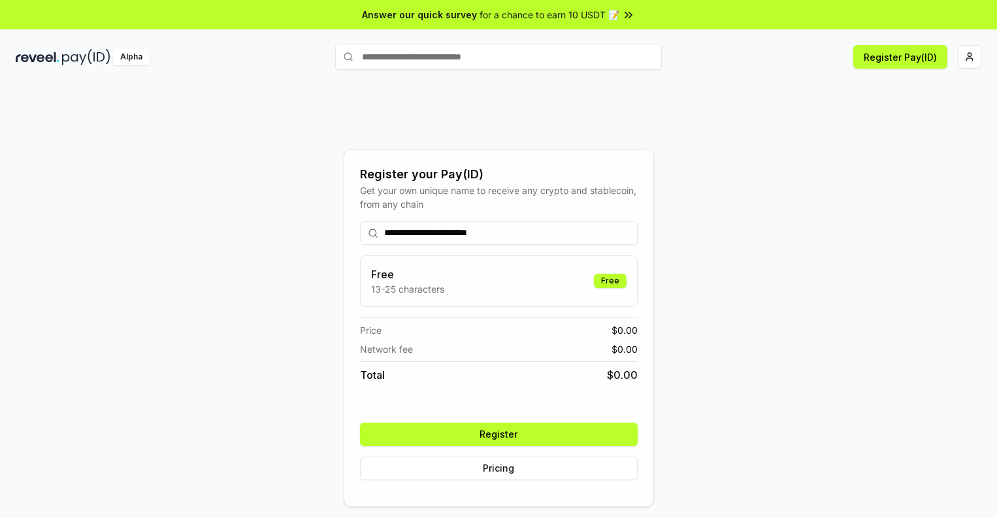  I want to click on div: Register your Pay(ID), so click(498, 174).